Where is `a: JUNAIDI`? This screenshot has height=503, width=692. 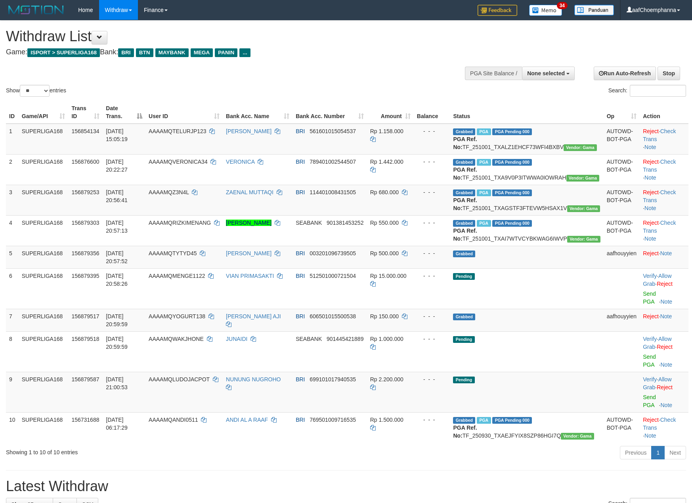
a: JUNAIDI is located at coordinates (237, 339).